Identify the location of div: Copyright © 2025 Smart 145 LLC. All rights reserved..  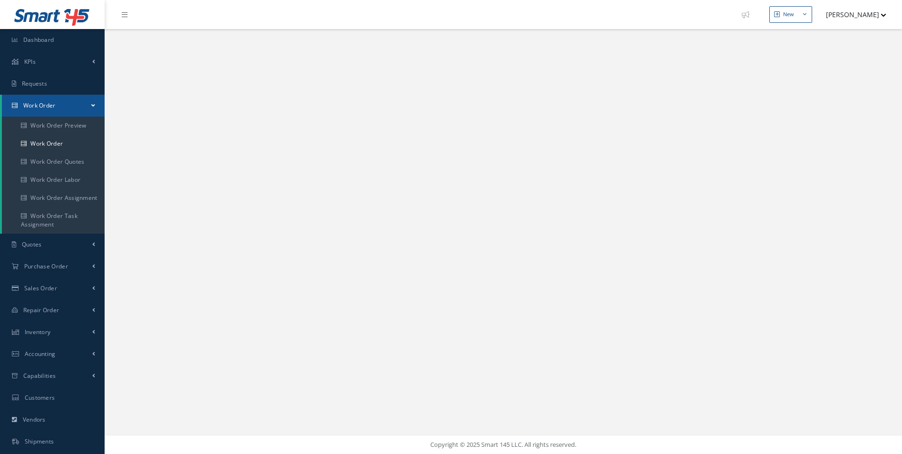
(503, 444).